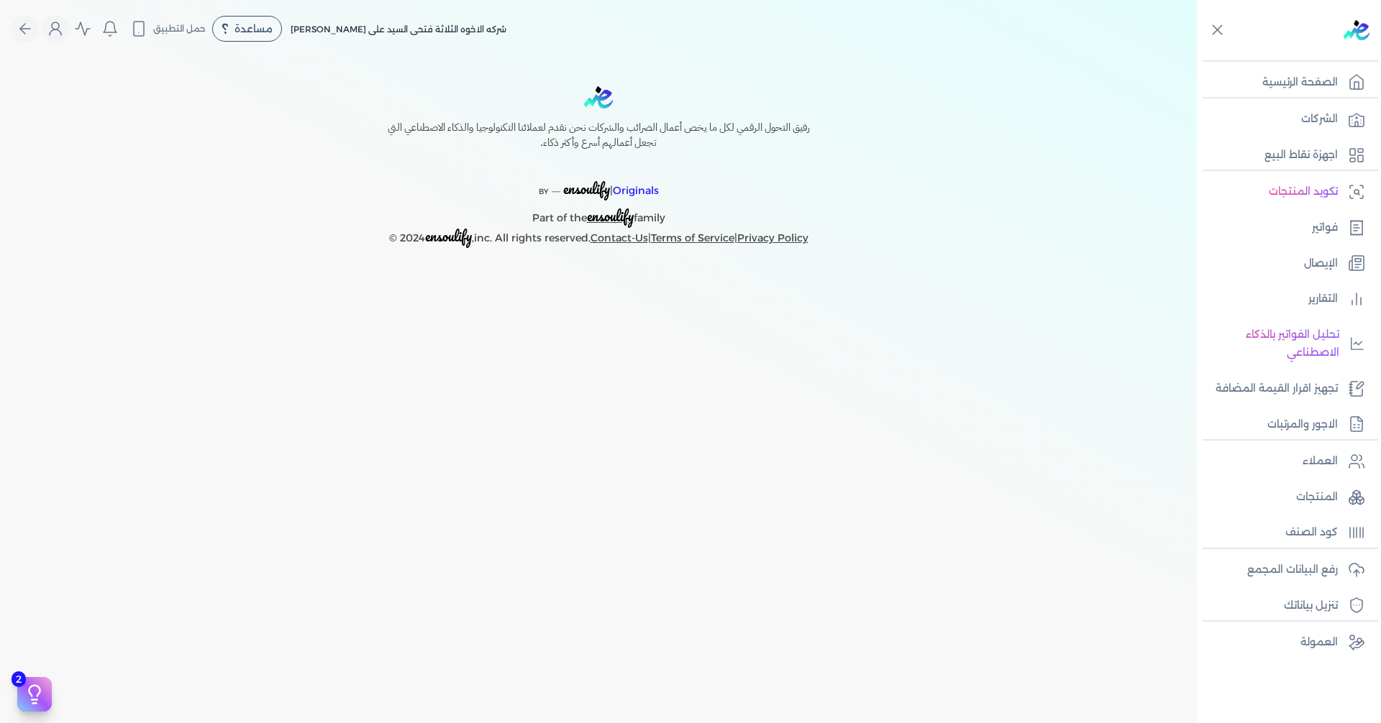  I want to click on p: العمولة, so click(1319, 643).